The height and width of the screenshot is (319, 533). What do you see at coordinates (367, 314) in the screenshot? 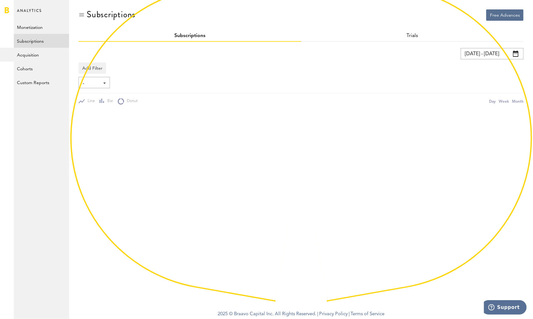
I see `a: Terms of Service` at bounding box center [367, 314].